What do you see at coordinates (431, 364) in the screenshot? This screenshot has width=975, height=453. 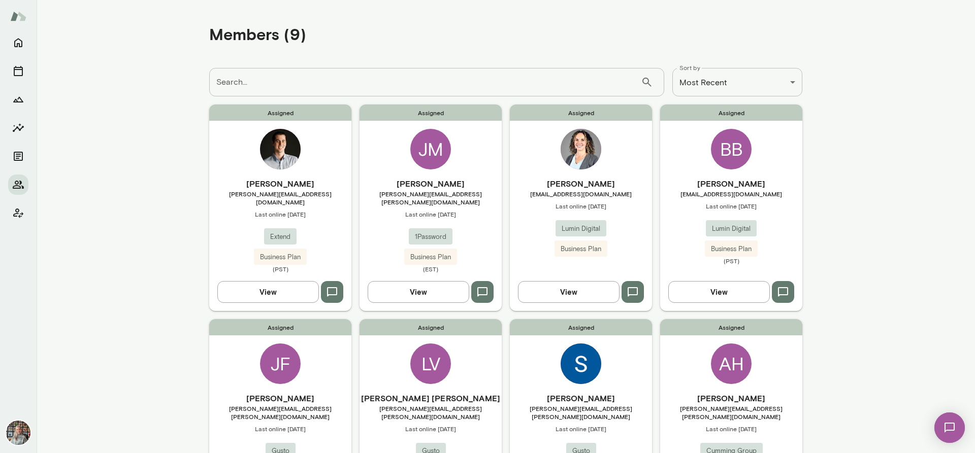 I see `div: LV` at bounding box center [431, 364].